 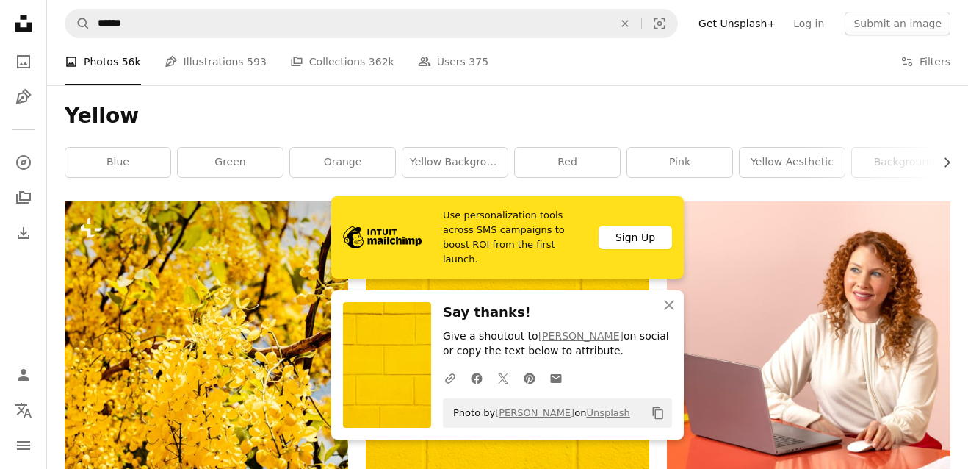 I want to click on a: yellow background, so click(x=455, y=162).